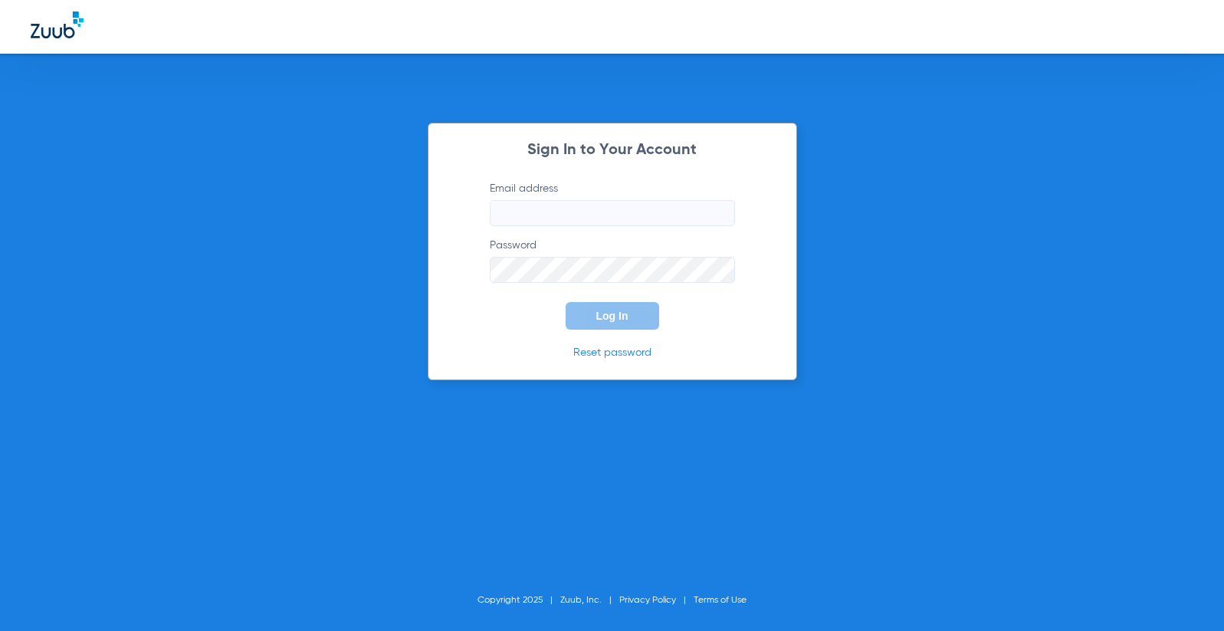 Image resolution: width=1224 pixels, height=631 pixels. I want to click on button: Log In, so click(612, 316).